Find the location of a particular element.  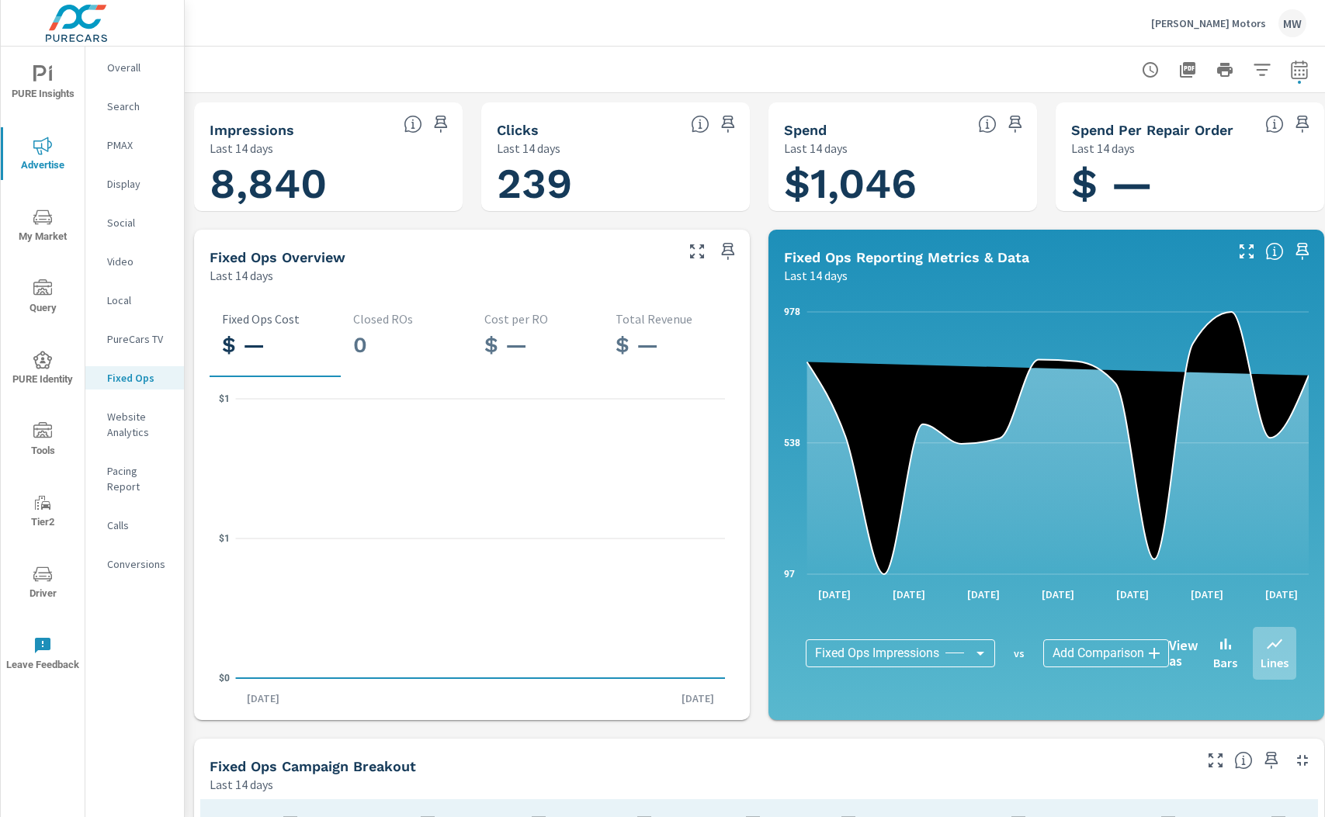

p: Calls is located at coordinates (139, 526).